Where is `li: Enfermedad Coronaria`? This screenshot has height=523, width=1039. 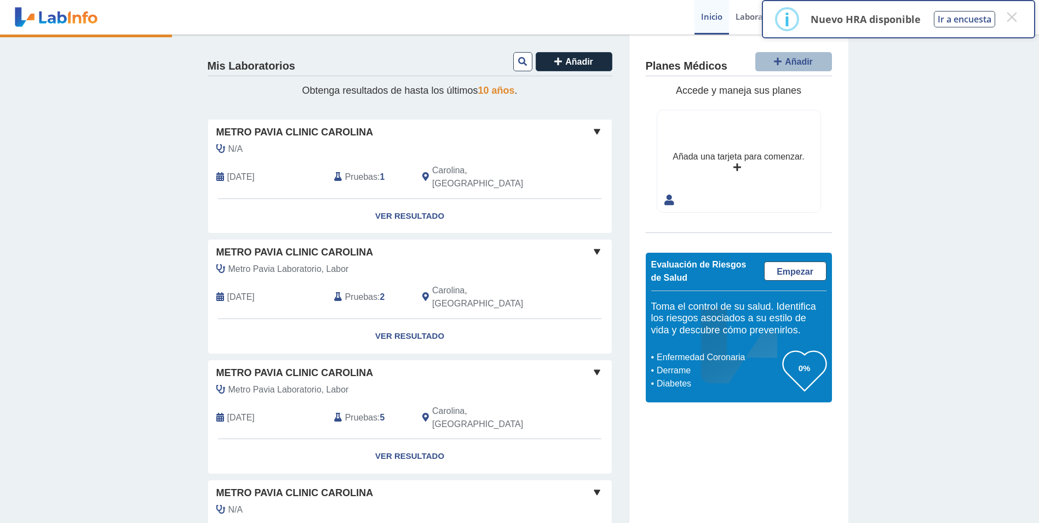
li: Enfermedad Coronaria is located at coordinates (718, 357).